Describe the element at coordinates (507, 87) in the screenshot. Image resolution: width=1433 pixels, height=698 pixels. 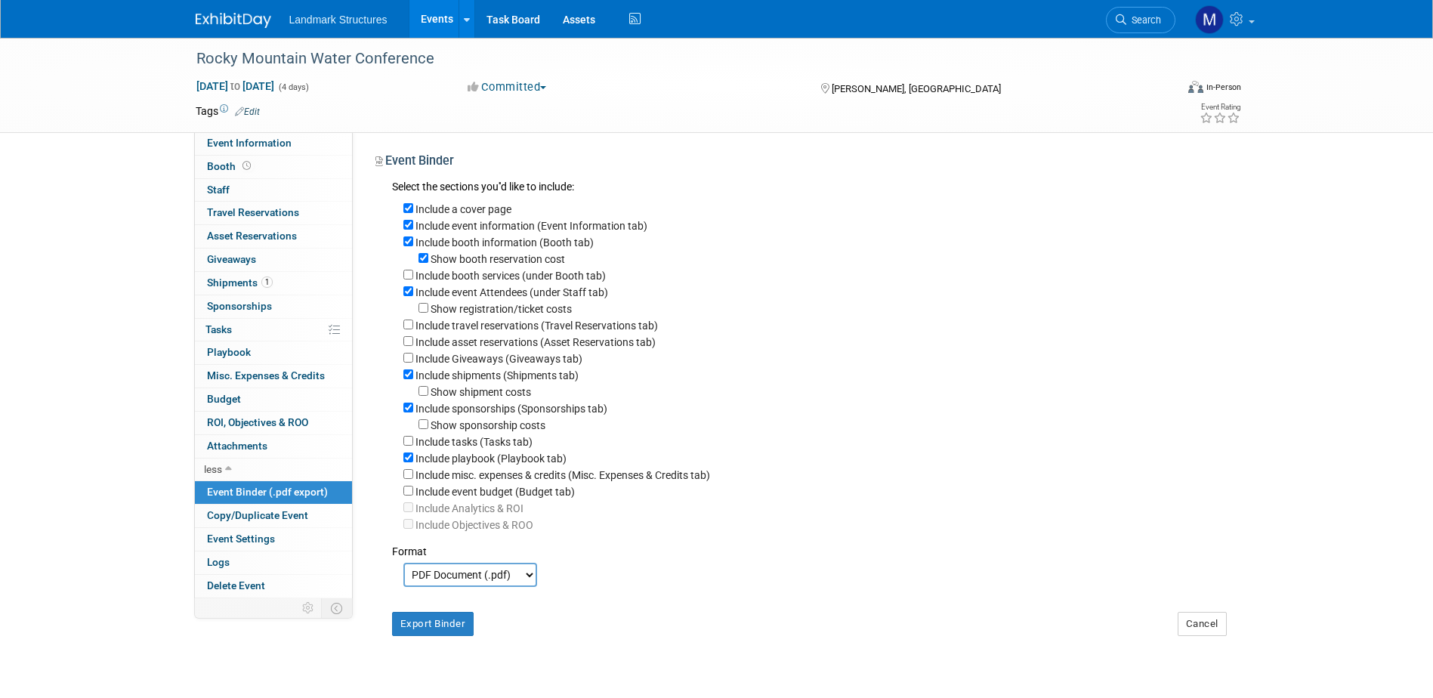
I see `button: Committed` at that location.